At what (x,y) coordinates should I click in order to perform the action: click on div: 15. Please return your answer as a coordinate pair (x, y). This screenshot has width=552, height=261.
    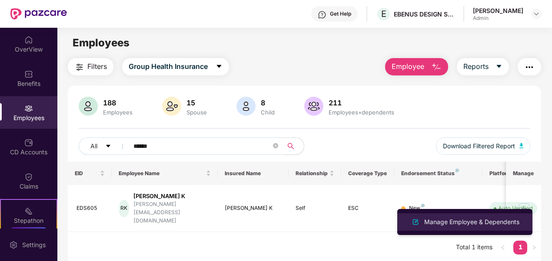
    Looking at the image, I should click on (196, 103).